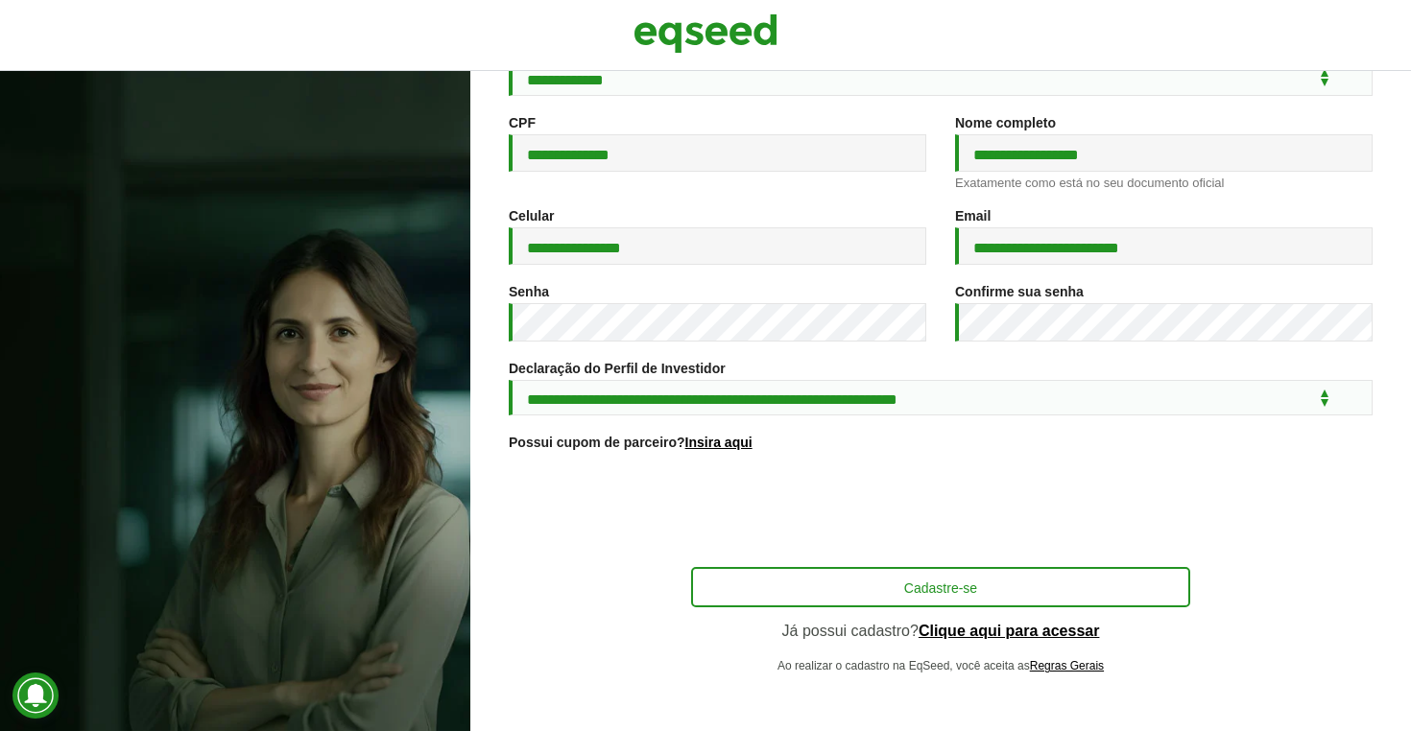 This screenshot has height=731, width=1411. I want to click on label: Nome completo, so click(1005, 123).